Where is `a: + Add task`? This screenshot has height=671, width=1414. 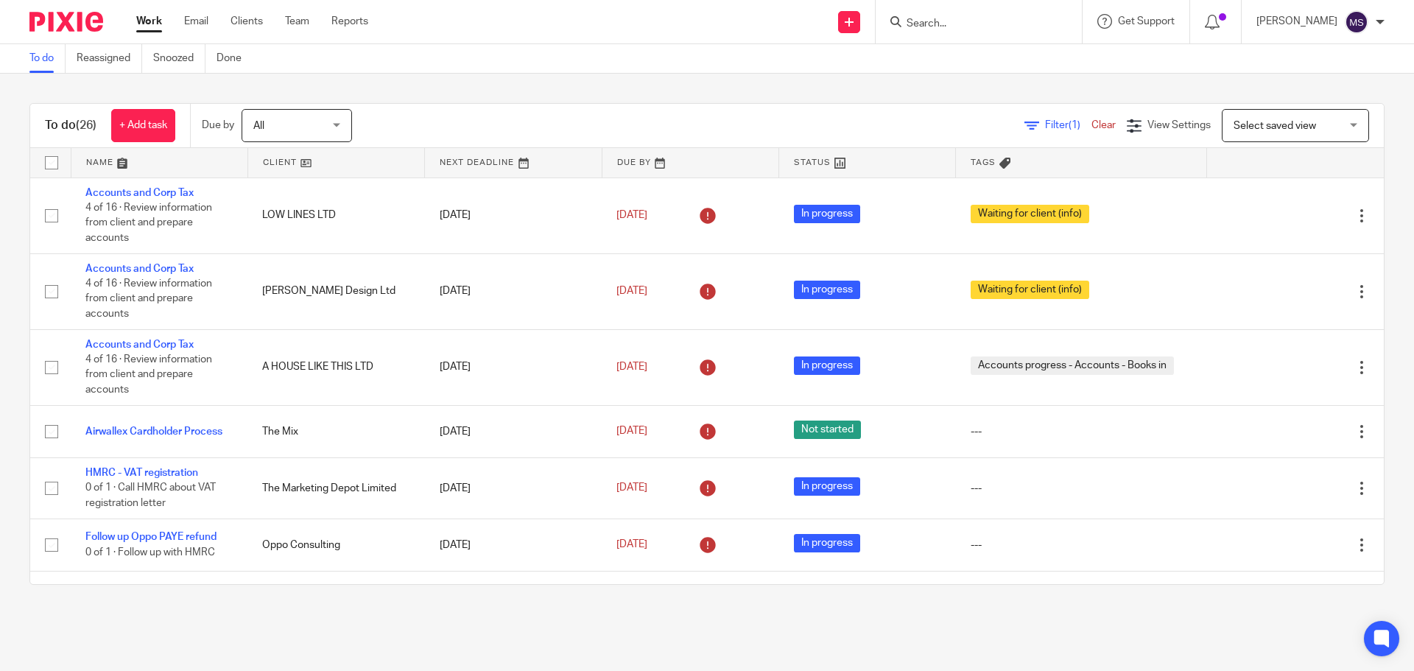 a: + Add task is located at coordinates (143, 125).